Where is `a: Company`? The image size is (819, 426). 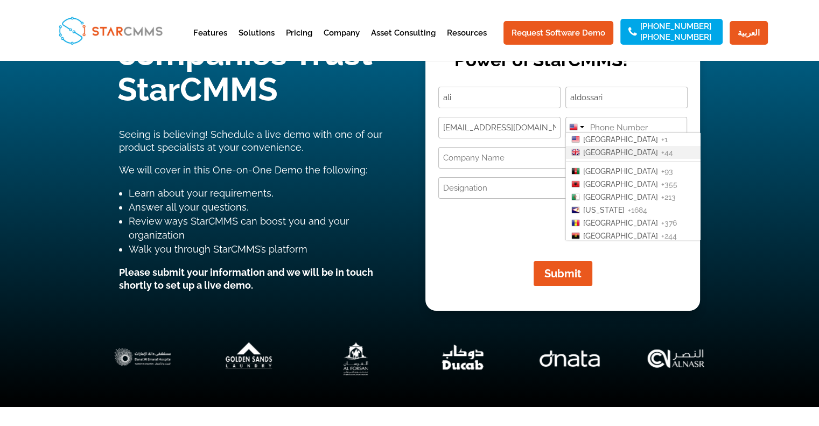 a: Company is located at coordinates (341, 42).